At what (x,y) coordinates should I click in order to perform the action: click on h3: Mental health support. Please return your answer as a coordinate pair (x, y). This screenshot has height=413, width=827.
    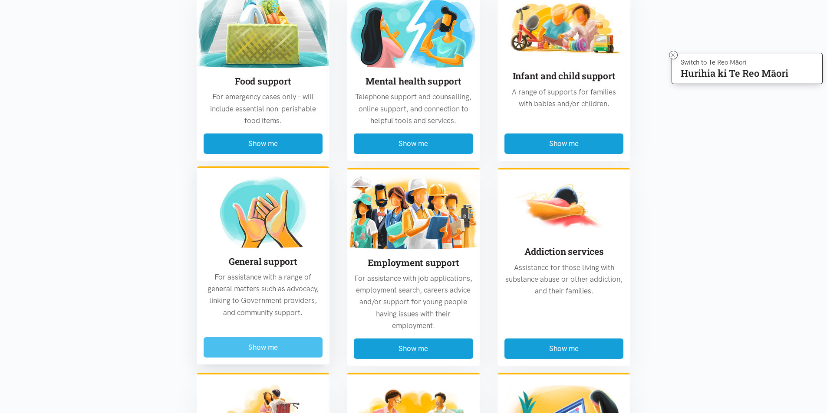
    Looking at the image, I should click on (413, 81).